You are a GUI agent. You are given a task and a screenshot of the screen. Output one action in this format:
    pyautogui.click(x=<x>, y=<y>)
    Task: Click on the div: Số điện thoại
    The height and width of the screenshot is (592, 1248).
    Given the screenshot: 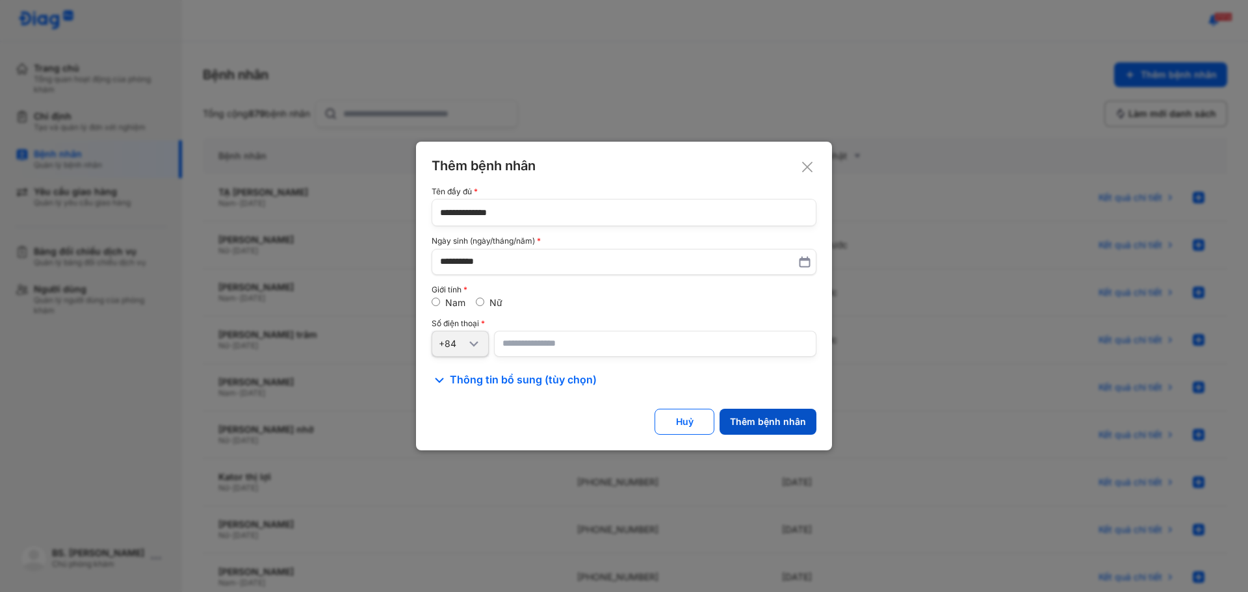 What is the action you would take?
    pyautogui.click(x=624, y=324)
    